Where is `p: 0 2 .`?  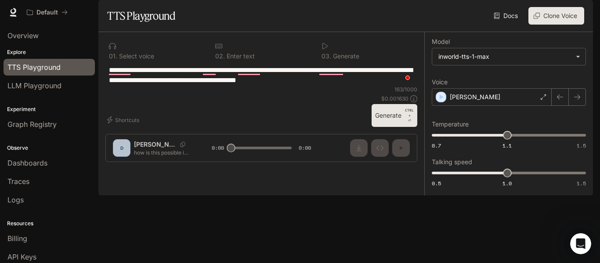
p: 0 2 . is located at coordinates (220, 56).